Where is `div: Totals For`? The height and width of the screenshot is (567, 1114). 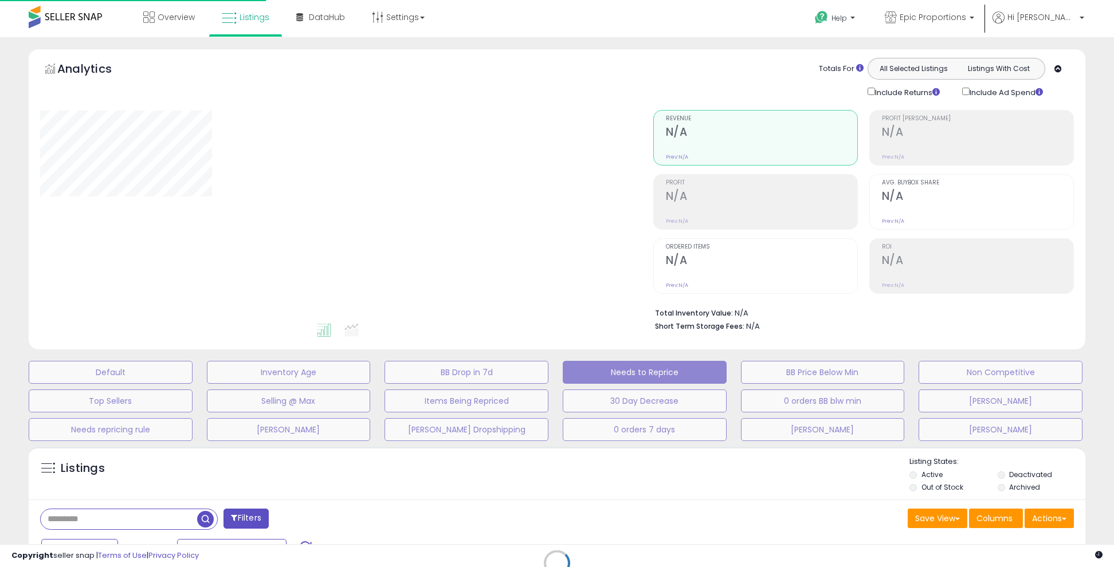 div: Totals For is located at coordinates (841, 69).